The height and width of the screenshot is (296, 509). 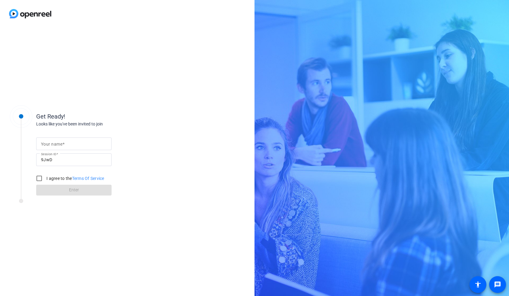 What do you see at coordinates (96, 124) in the screenshot?
I see `div: Looks like you've been invited to join` at bounding box center [96, 124].